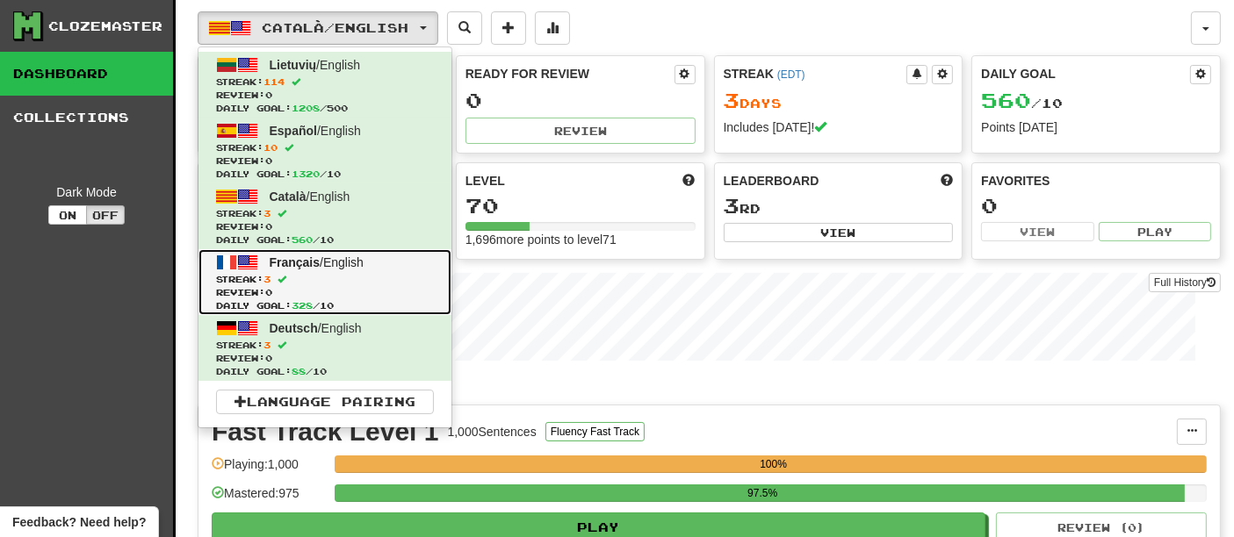 The width and height of the screenshot is (1234, 537). What do you see at coordinates (68, 215) in the screenshot?
I see `button: On` at bounding box center [68, 215].